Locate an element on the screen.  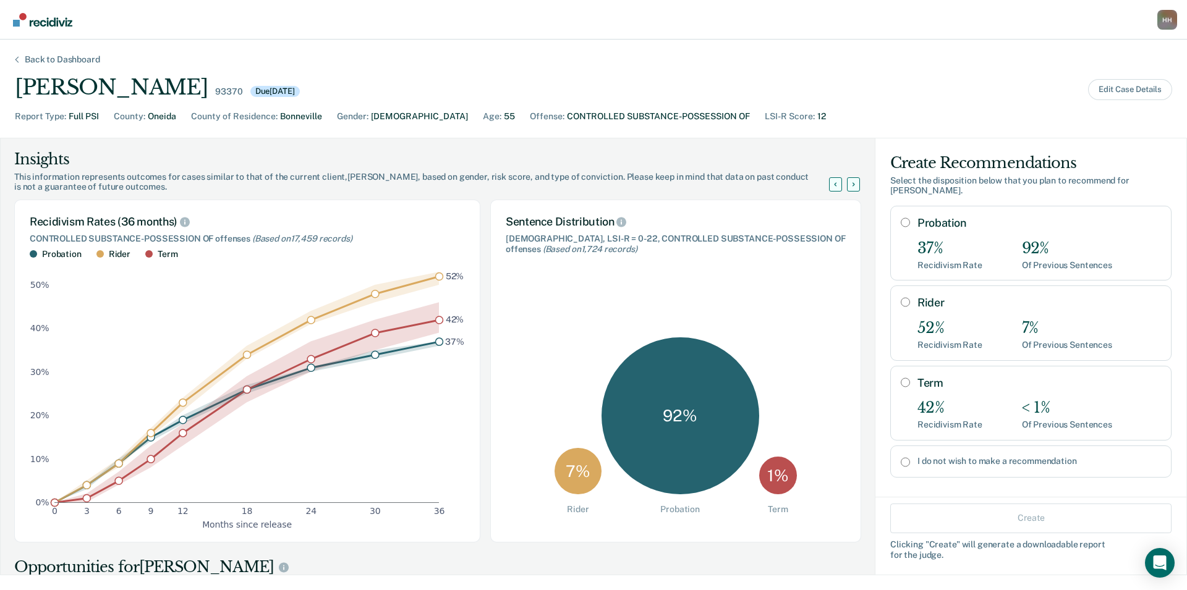
div: 92 % is located at coordinates (680, 416).